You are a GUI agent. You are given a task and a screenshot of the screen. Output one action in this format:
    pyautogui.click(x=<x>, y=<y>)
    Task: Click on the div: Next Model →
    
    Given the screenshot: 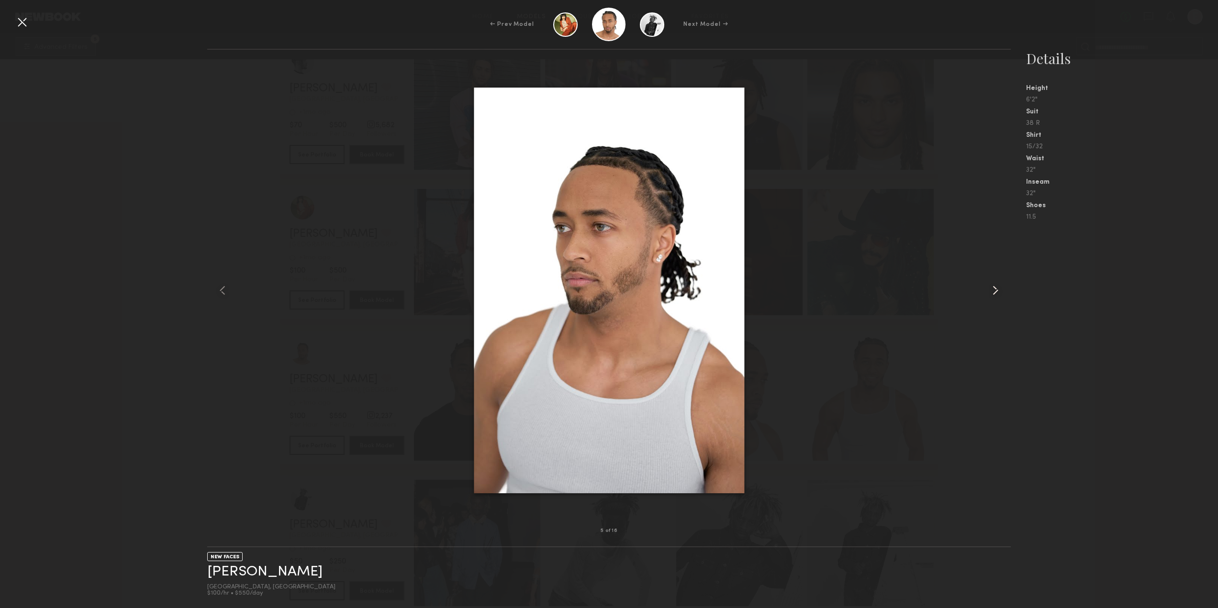 What is the action you would take?
    pyautogui.click(x=706, y=24)
    